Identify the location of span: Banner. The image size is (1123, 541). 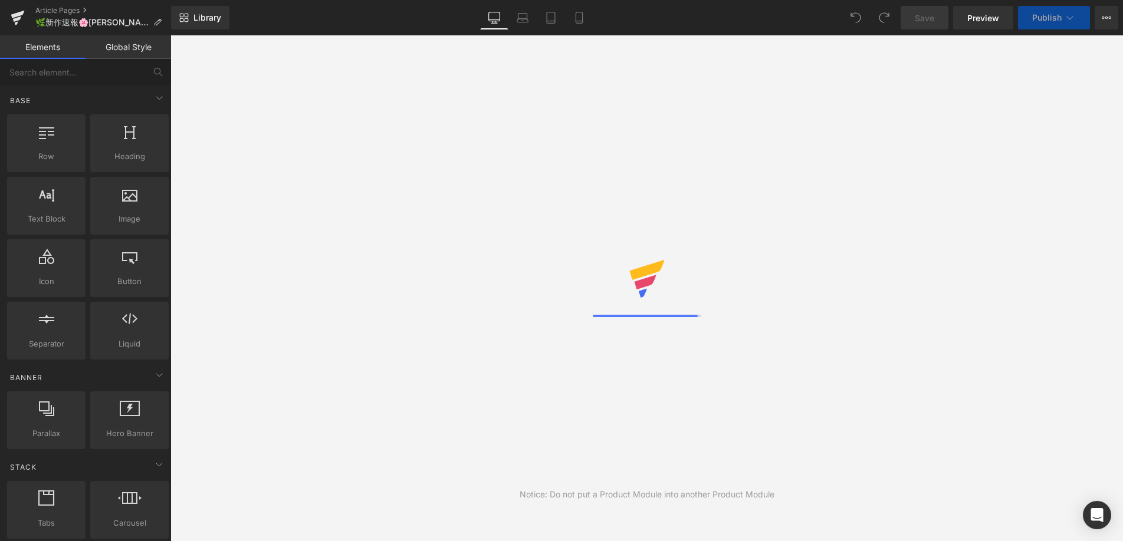
(26, 377).